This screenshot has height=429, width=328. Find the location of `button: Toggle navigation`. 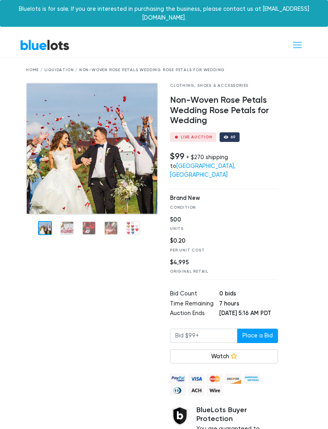

button: Toggle navigation is located at coordinates (297, 45).